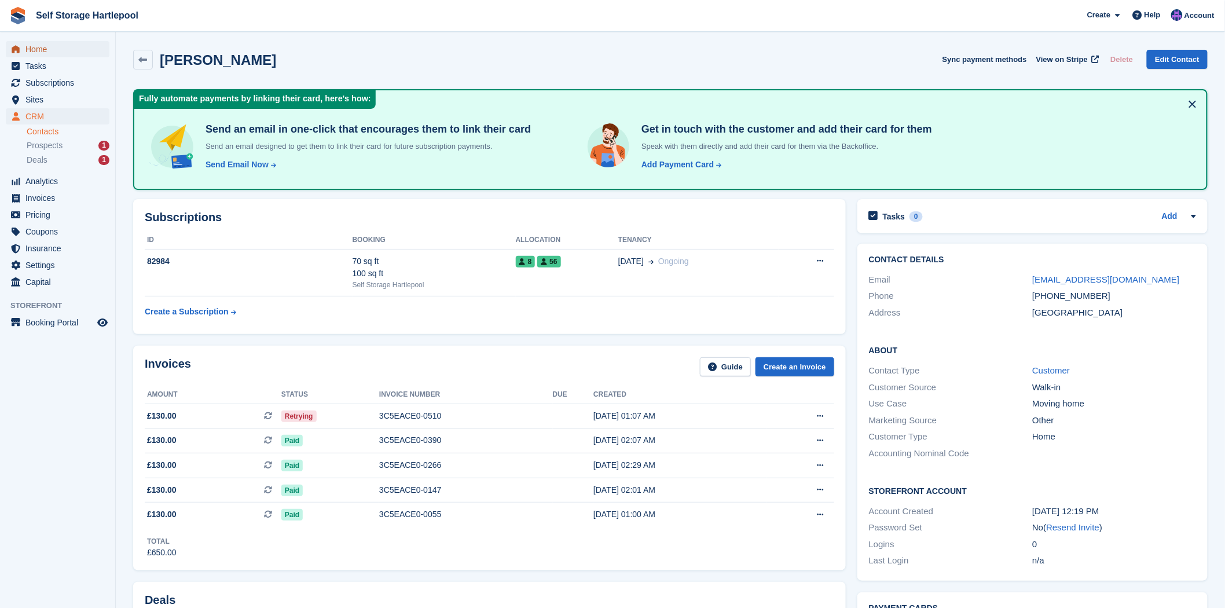 This screenshot has width=1225, height=608. Describe the element at coordinates (168, 366) in the screenshot. I see `h2: Invoices` at that location.